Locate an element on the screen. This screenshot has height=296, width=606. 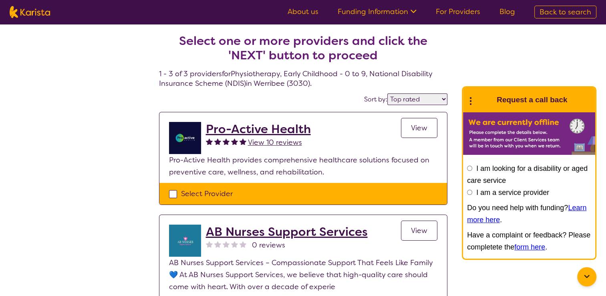
img: Karista logo is located at coordinates (30, 12).